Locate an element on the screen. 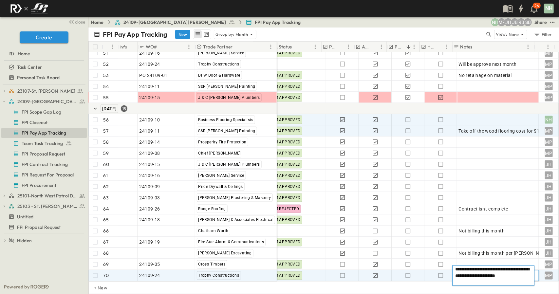  p: HOLD CHECK is located at coordinates (432, 47).